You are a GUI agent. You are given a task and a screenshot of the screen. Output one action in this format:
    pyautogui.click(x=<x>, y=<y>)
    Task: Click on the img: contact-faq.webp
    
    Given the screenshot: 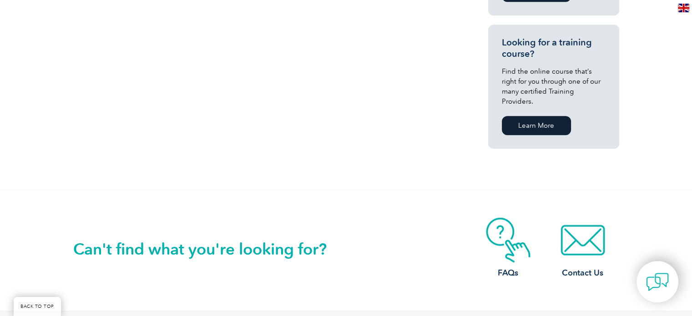 What is the action you would take?
    pyautogui.click(x=508, y=240)
    